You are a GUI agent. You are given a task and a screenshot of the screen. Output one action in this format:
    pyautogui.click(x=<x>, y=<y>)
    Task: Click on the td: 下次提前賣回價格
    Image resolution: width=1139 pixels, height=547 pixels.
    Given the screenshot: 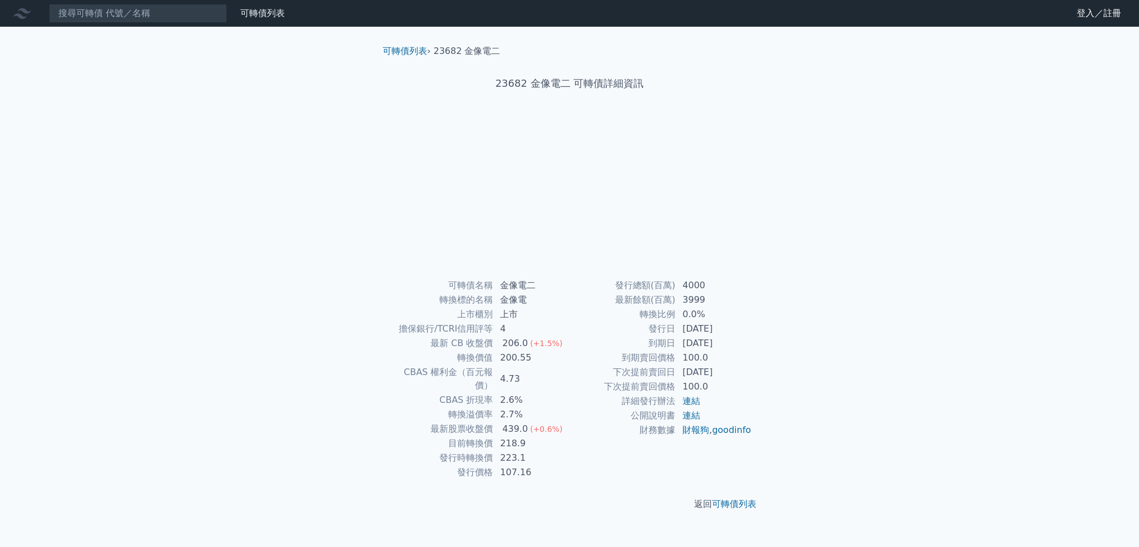 What is the action you would take?
    pyautogui.click(x=623, y=387)
    